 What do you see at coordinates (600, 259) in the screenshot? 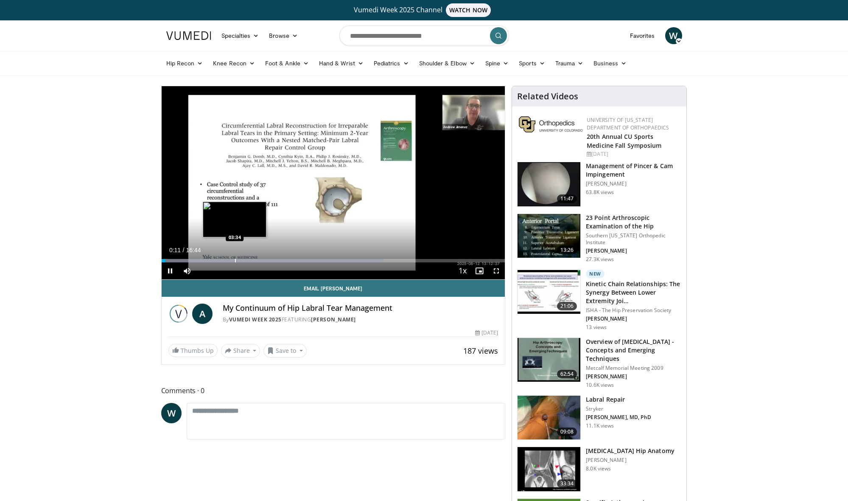
I see `p: 27.3K views` at bounding box center [600, 259].